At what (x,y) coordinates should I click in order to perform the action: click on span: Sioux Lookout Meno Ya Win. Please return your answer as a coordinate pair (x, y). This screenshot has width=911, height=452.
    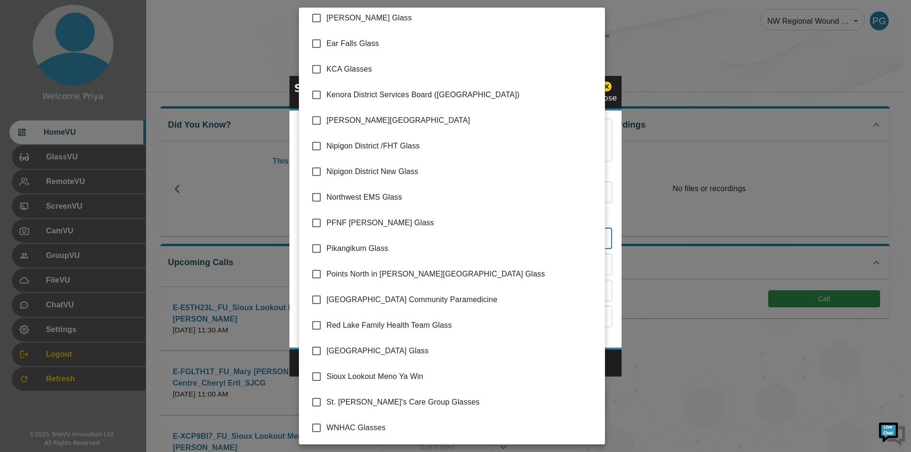
    Looking at the image, I should click on (462, 377).